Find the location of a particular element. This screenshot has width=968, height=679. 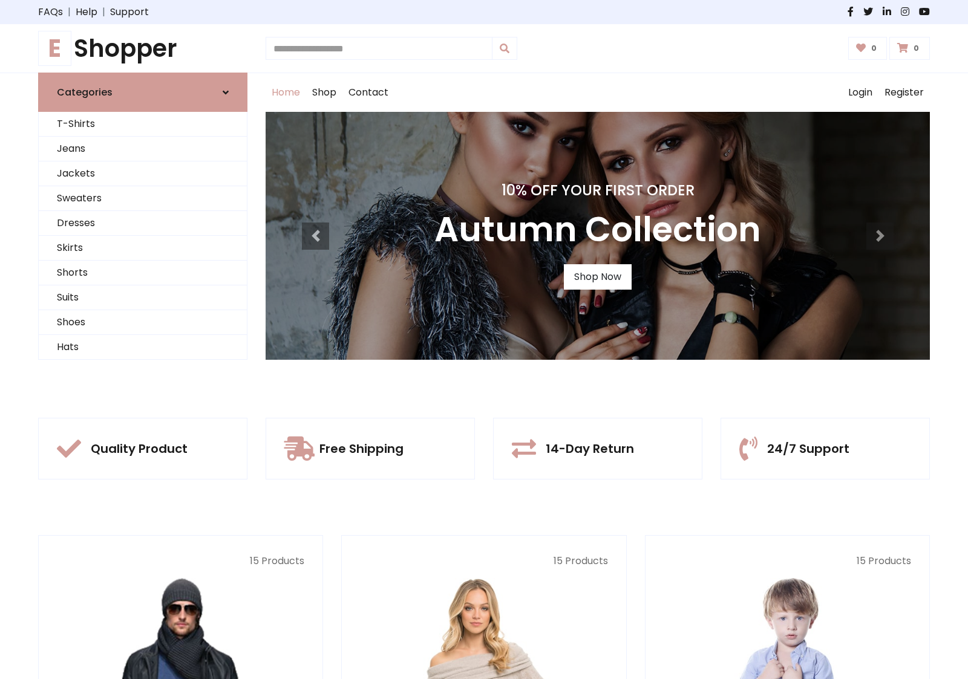

h5: 14-Day Return is located at coordinates (590, 449).